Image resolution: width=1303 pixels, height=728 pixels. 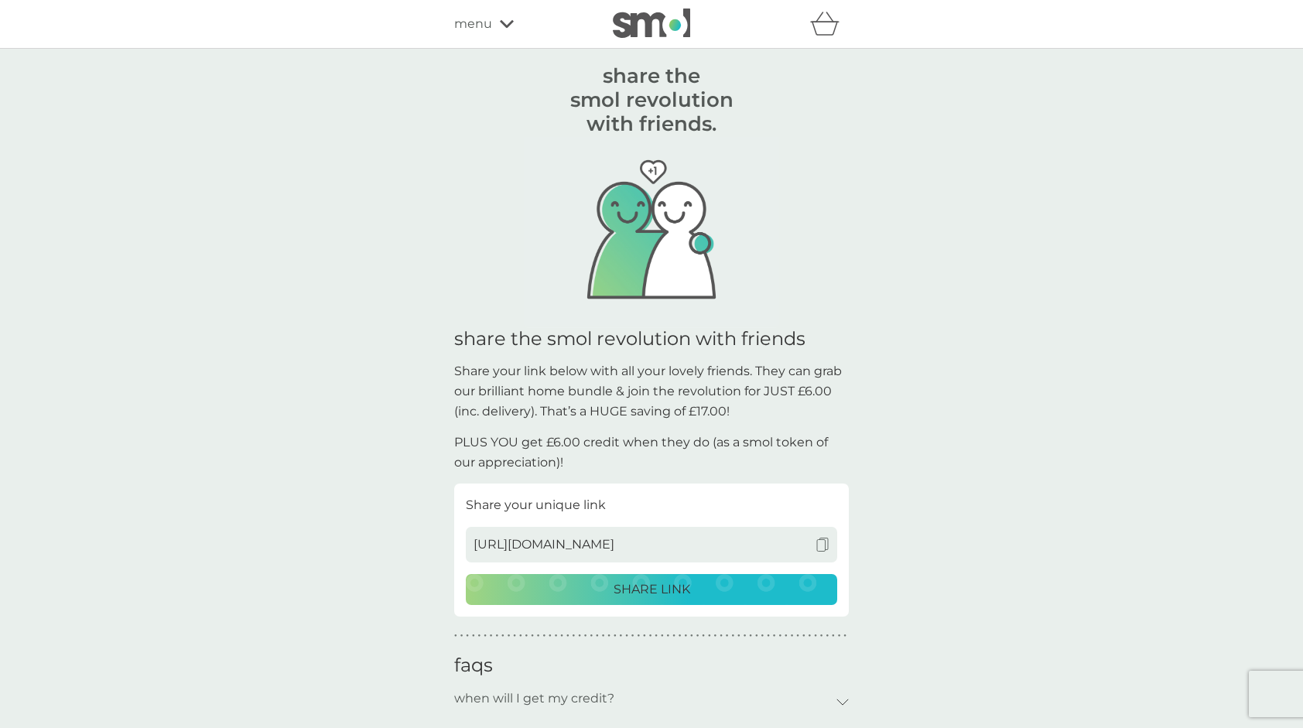 I want to click on h1: share the smol revolution with friends., so click(x=652, y=93).